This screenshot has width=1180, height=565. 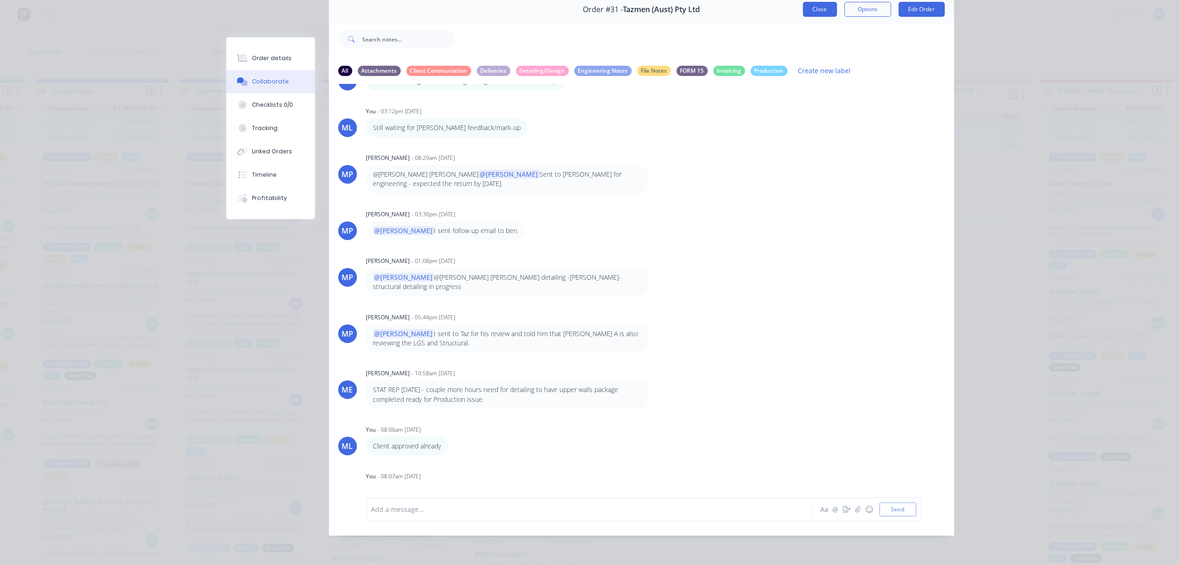 What do you see at coordinates (692, 71) in the screenshot?
I see `div: FORM 15` at bounding box center [692, 71].